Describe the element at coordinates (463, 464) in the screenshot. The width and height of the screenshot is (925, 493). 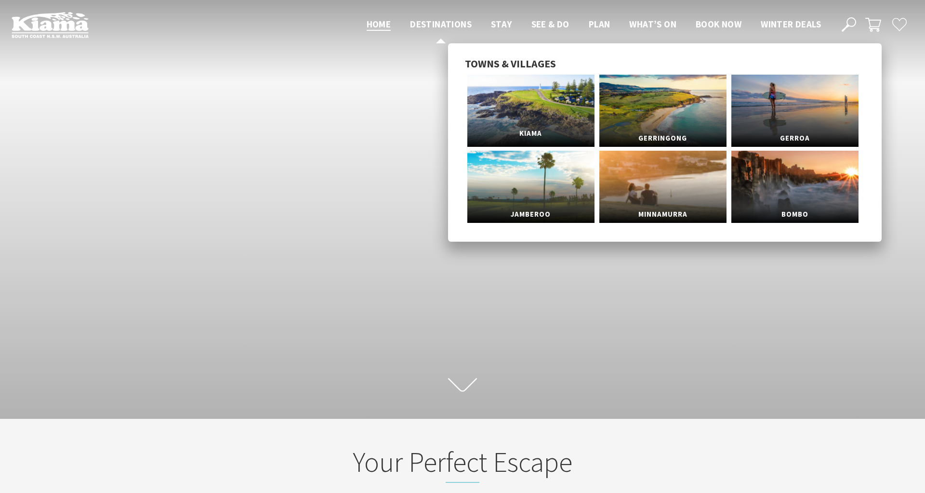
I see `h2: Your Perfect Escape` at that location.